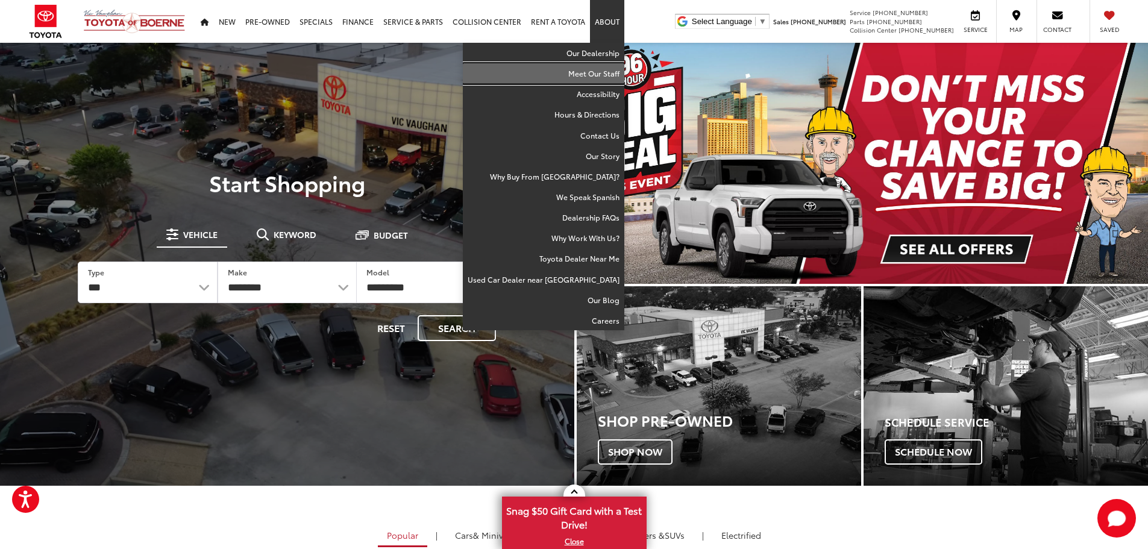 This screenshot has width=1148, height=549. I want to click on span: Shop Now, so click(635, 452).